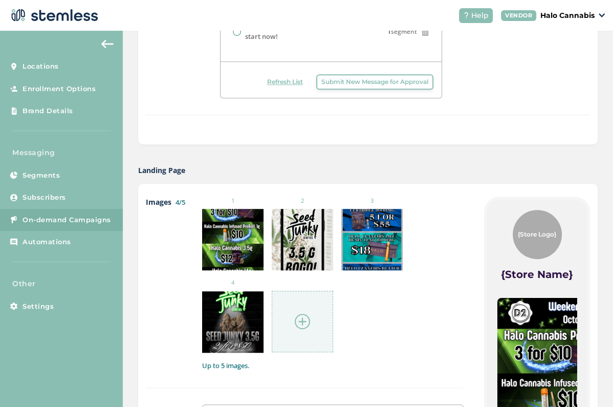  Describe the element at coordinates (588, 382) in the screenshot. I see `div: Chat Widget` at that location.